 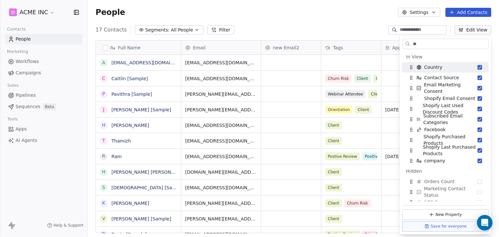 I want to click on div: h, so click(x=104, y=172).